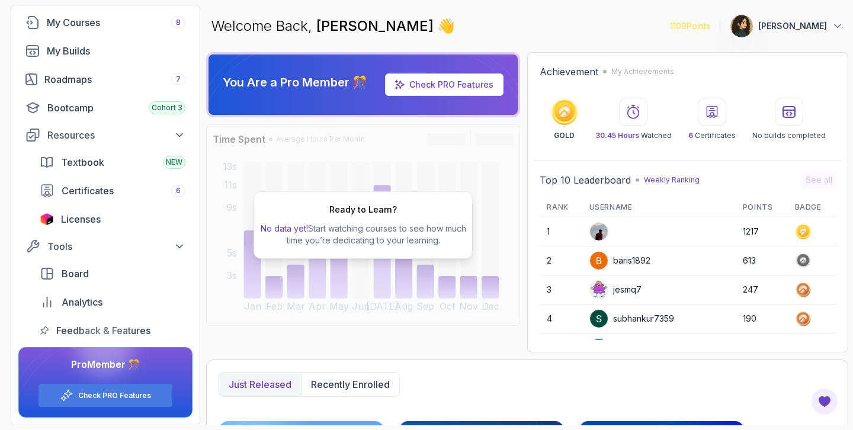 The width and height of the screenshot is (853, 430). Describe the element at coordinates (105, 51) in the screenshot. I see `a: builds` at that location.